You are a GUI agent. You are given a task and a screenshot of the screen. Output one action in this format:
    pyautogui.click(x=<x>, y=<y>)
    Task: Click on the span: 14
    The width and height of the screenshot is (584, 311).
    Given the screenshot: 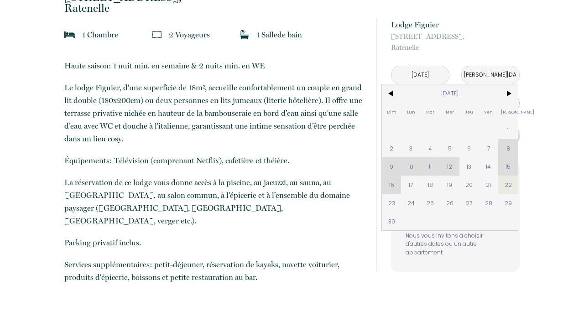 What is the action you would take?
    pyautogui.click(x=489, y=167)
    